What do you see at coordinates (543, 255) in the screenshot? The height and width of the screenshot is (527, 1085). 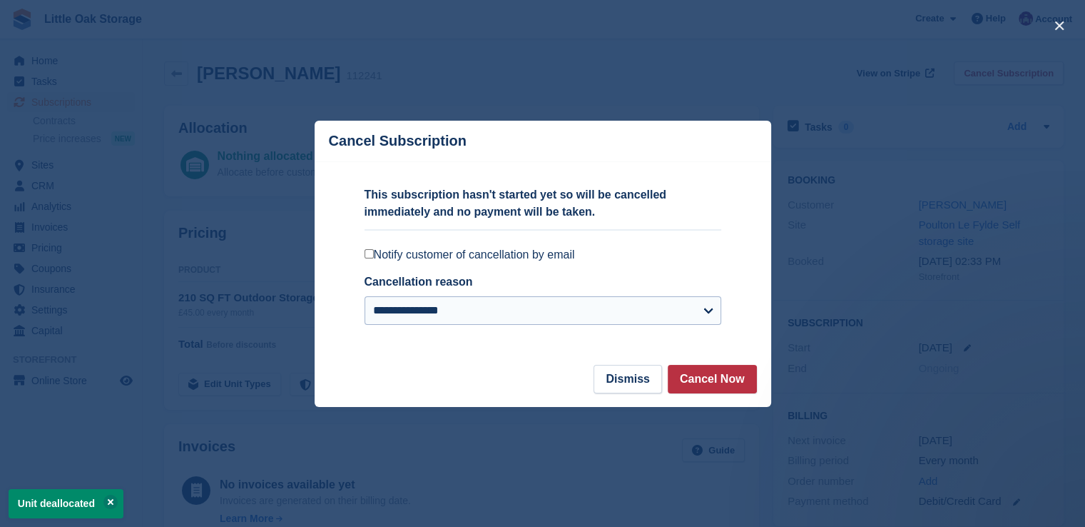 I see `label: Notify customer of cancellation by email` at bounding box center [543, 255].